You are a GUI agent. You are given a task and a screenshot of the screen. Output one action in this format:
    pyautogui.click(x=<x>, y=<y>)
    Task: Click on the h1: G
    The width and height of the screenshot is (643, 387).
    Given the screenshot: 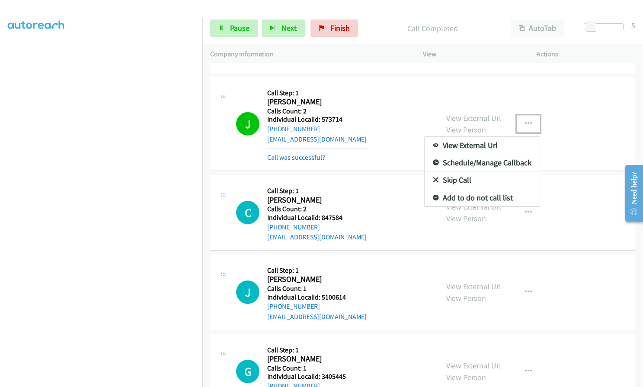 What is the action you would take?
    pyautogui.click(x=248, y=371)
    